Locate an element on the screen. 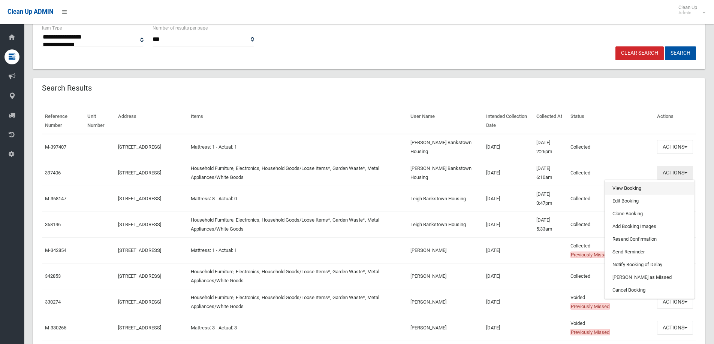  a: M-397407 is located at coordinates (55, 147).